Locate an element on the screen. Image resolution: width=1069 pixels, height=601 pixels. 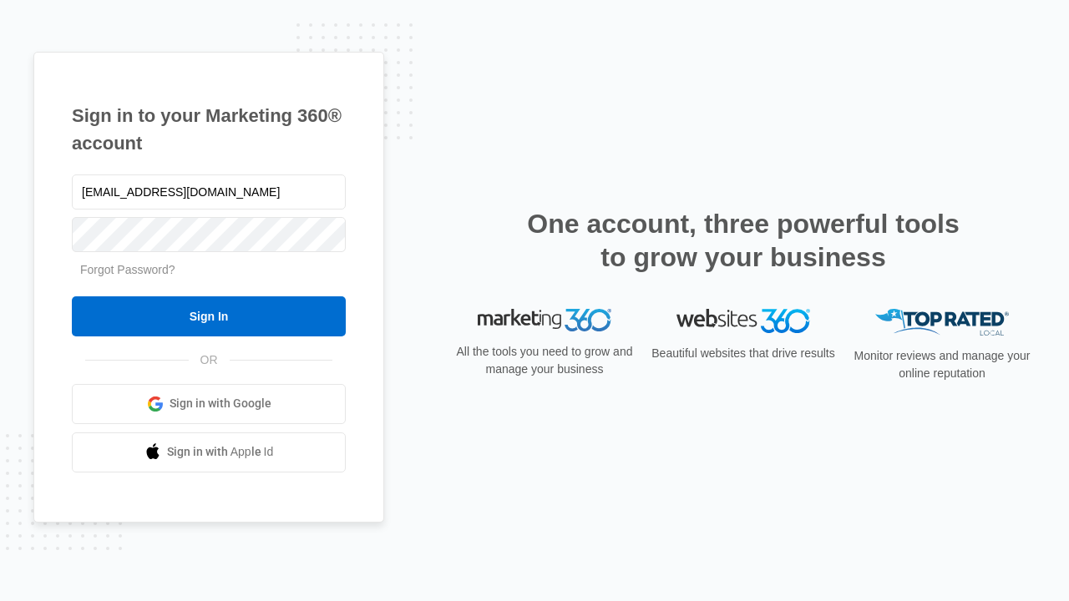
img: Marketing 360 is located at coordinates (544, 321).